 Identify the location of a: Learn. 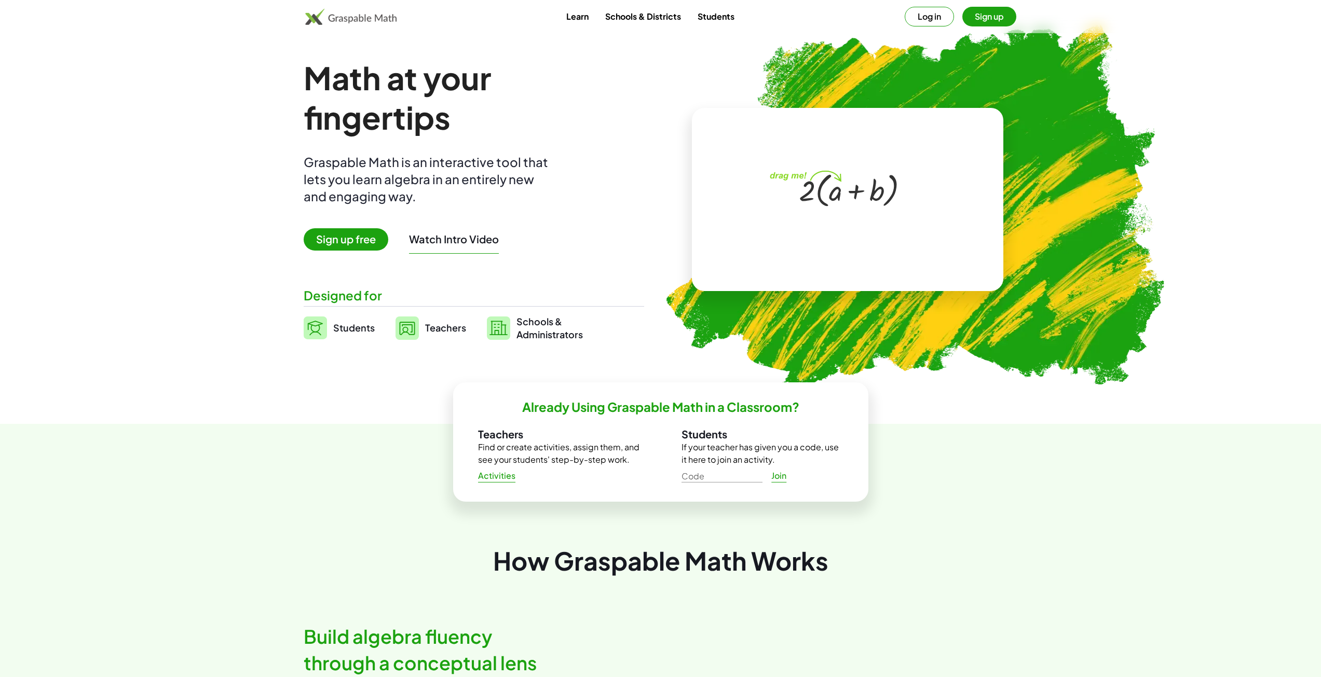
(577, 16).